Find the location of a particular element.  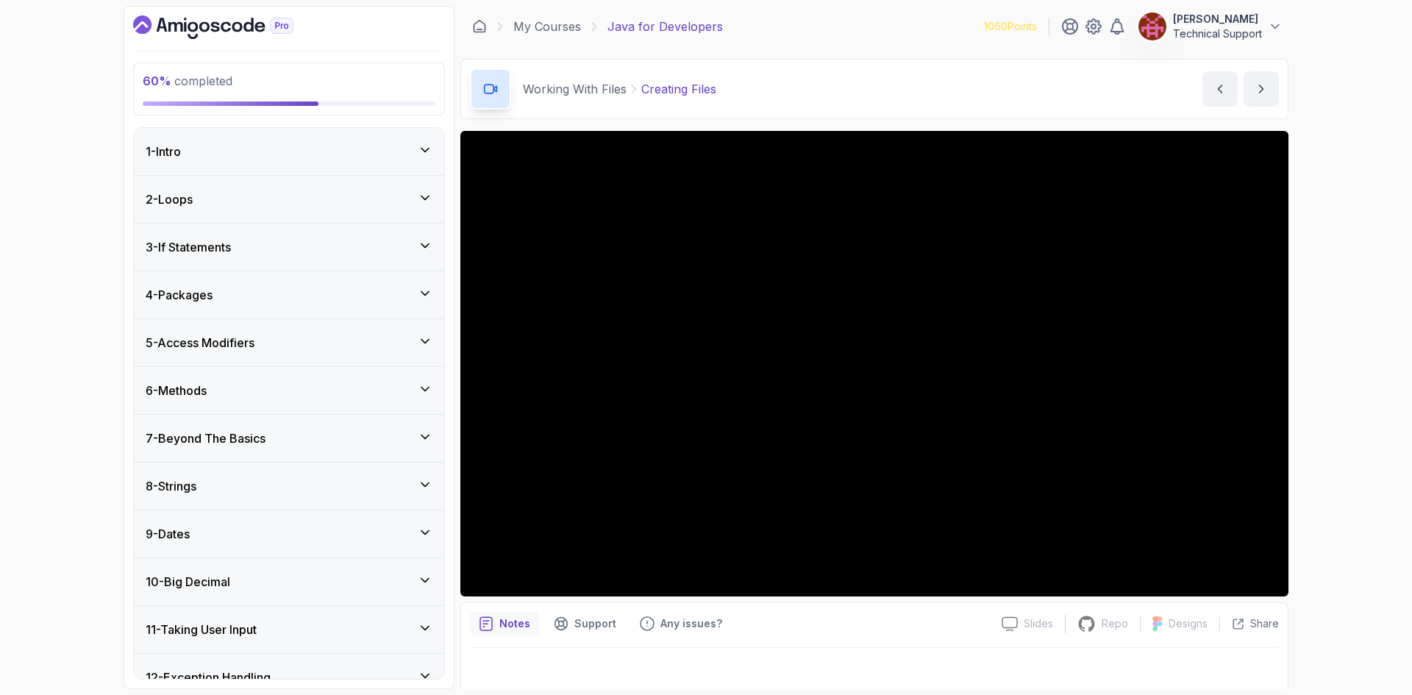

h3: 1 - Intro is located at coordinates (163, 152).